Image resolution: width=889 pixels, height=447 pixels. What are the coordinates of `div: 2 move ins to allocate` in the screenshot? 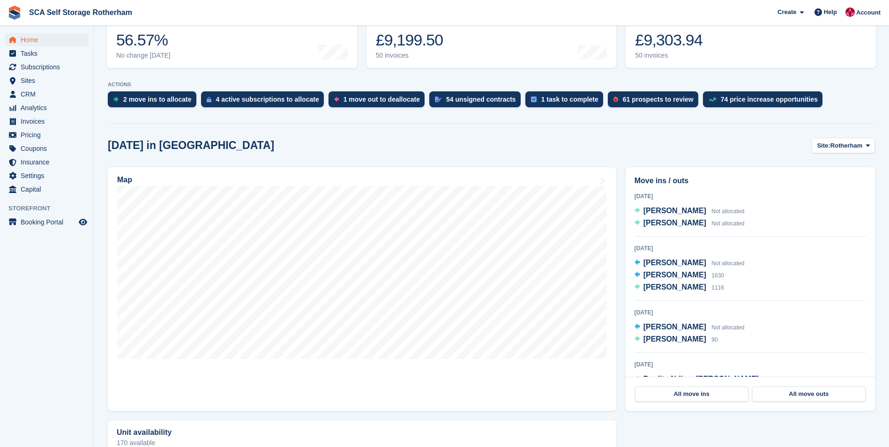 It's located at (157, 99).